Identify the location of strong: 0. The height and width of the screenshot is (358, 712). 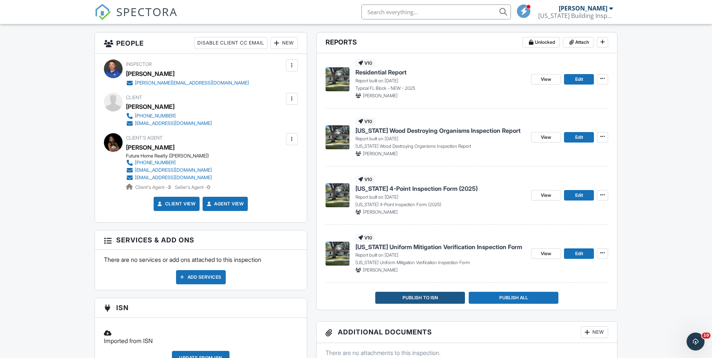
(209, 187).